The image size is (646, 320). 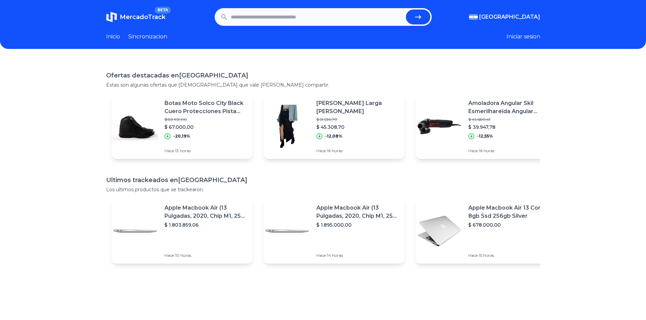 I want to click on p: Hace 10 horas, so click(x=206, y=255).